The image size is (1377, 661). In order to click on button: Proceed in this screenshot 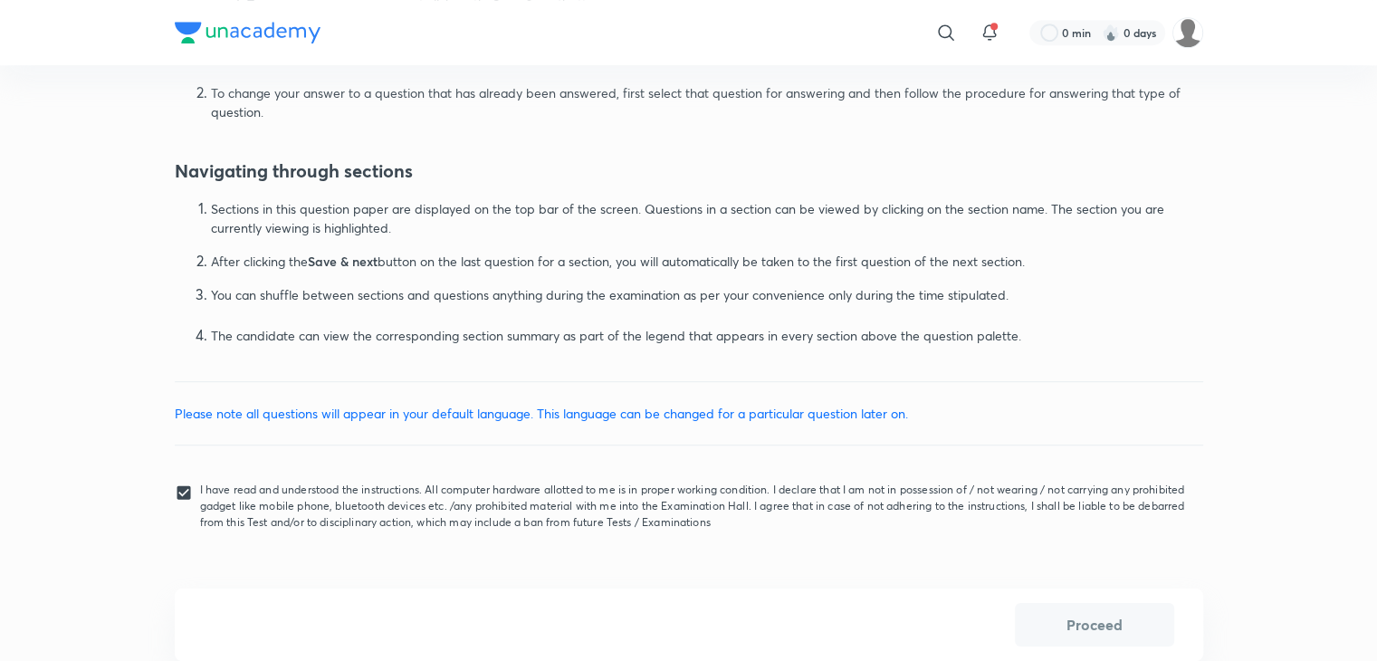, I will do `click(1094, 625)`.